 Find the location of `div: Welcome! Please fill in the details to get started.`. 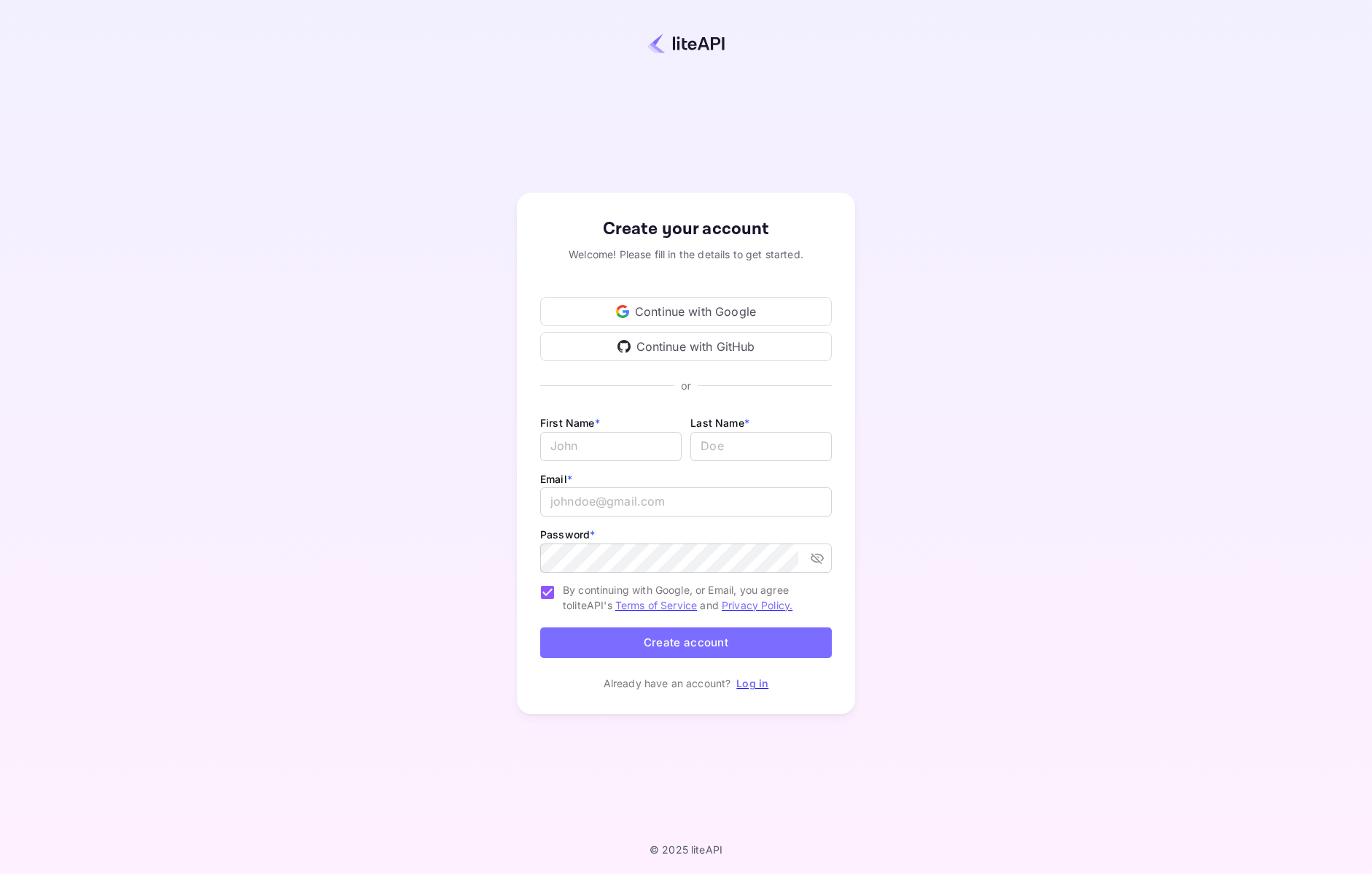

div: Welcome! Please fill in the details to get started. is located at coordinates (686, 254).